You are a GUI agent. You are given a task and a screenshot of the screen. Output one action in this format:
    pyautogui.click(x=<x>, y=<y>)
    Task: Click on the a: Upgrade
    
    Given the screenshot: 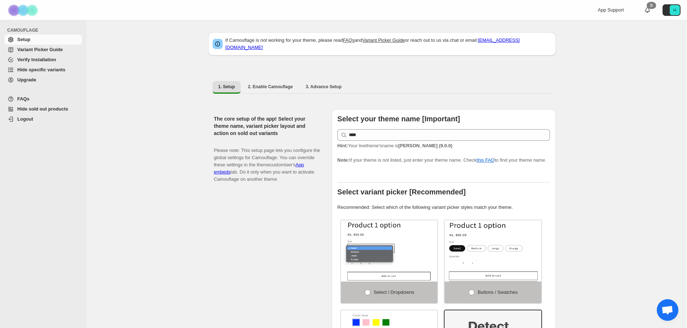 What is the action you would take?
    pyautogui.click(x=43, y=80)
    